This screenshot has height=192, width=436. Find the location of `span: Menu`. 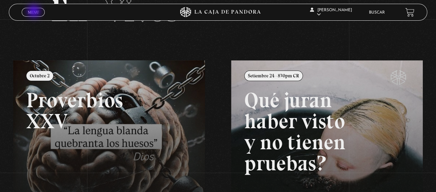

span: Menu is located at coordinates (33, 12).